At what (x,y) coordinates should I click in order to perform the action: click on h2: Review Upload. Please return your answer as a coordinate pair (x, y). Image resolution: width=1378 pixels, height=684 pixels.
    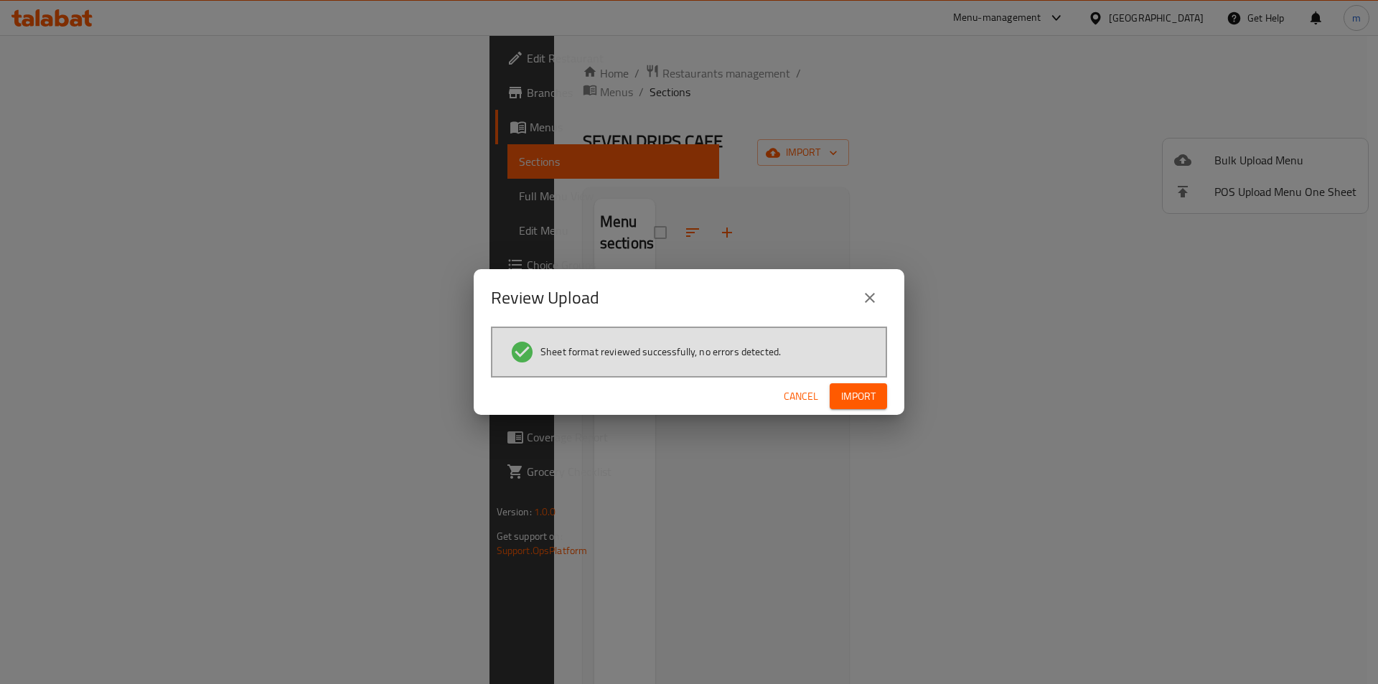
    Looking at the image, I should click on (545, 298).